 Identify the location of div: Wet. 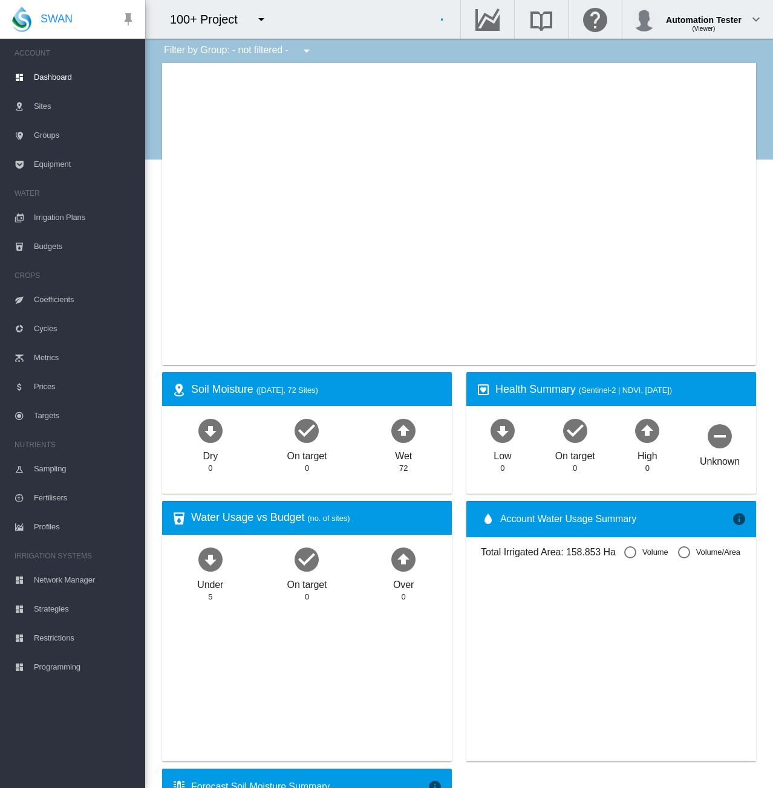
(403, 454).